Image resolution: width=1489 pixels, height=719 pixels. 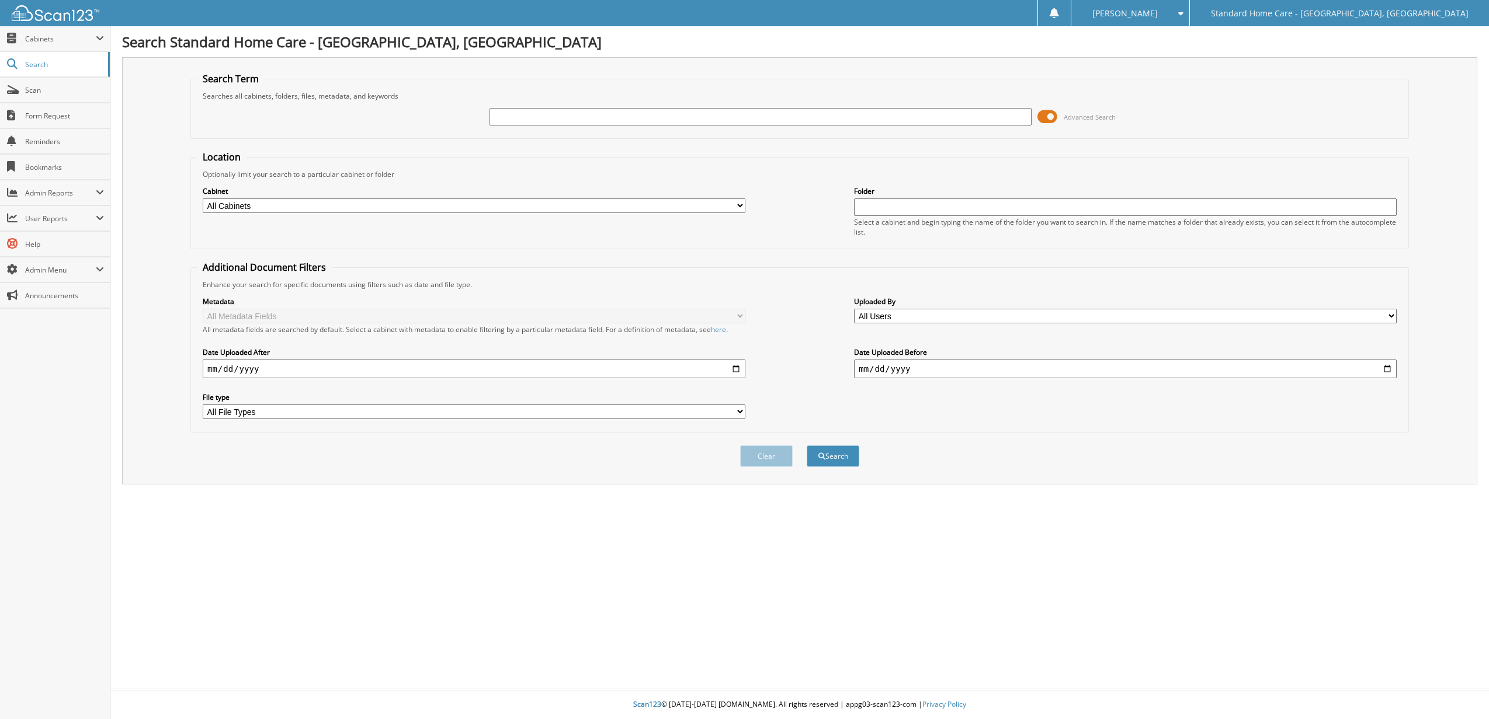 What do you see at coordinates (64, 167) in the screenshot?
I see `span: Bookmarks` at bounding box center [64, 167].